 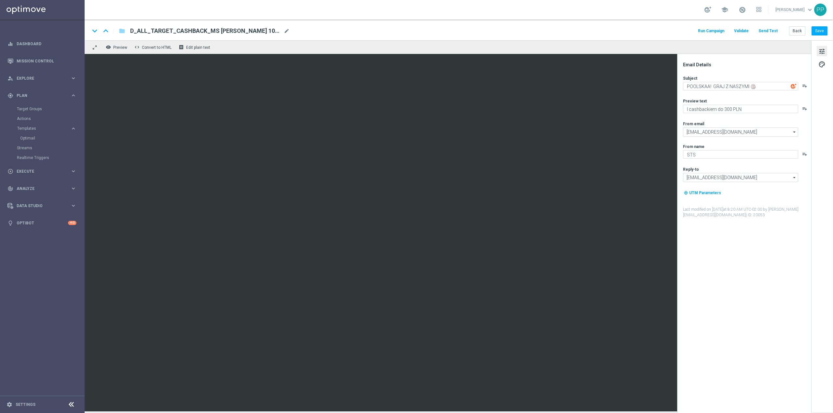 I want to click on div: person_search Explore keyboard_arrow_right, so click(x=42, y=78).